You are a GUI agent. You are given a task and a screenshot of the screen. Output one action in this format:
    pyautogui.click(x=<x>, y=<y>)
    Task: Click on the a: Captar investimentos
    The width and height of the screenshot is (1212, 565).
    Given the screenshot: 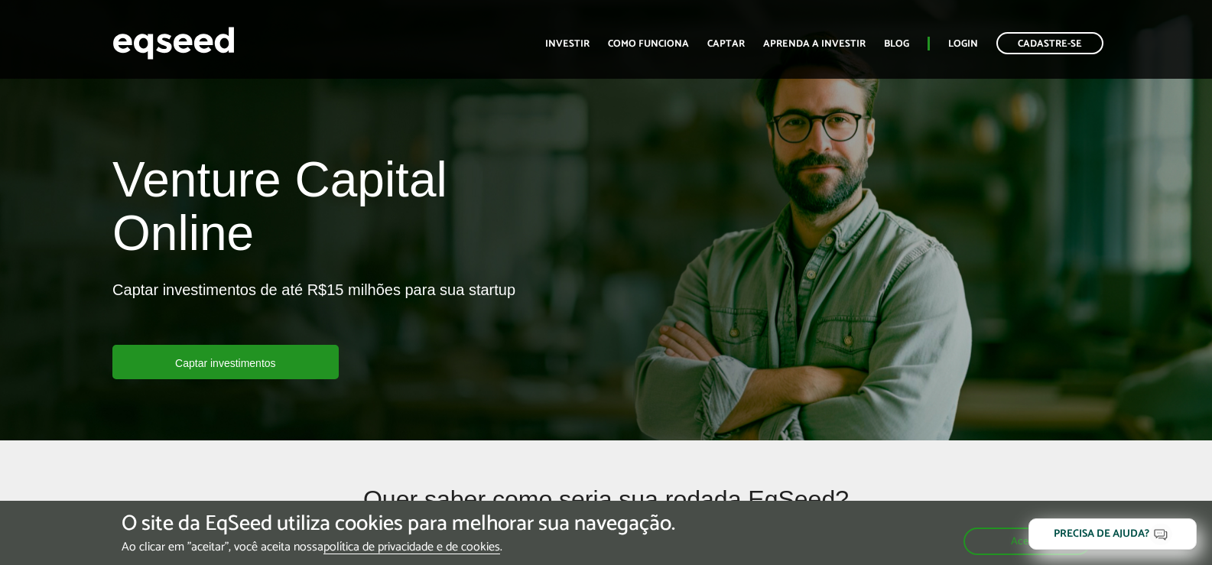 What is the action you would take?
    pyautogui.click(x=226, y=362)
    